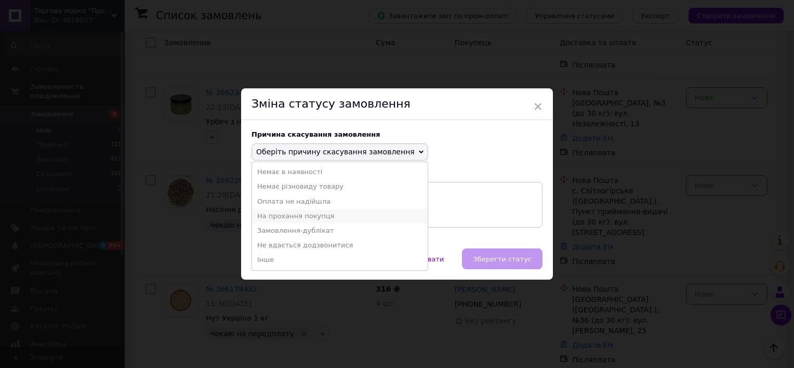  I want to click on li: Оплата не надійшла, so click(340, 202).